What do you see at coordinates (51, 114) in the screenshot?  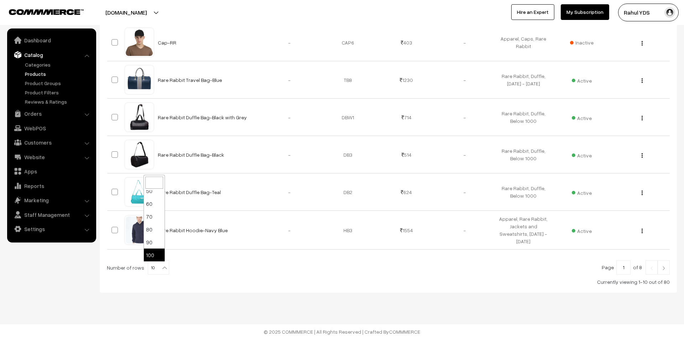 I see `a: Orders` at bounding box center [51, 114].